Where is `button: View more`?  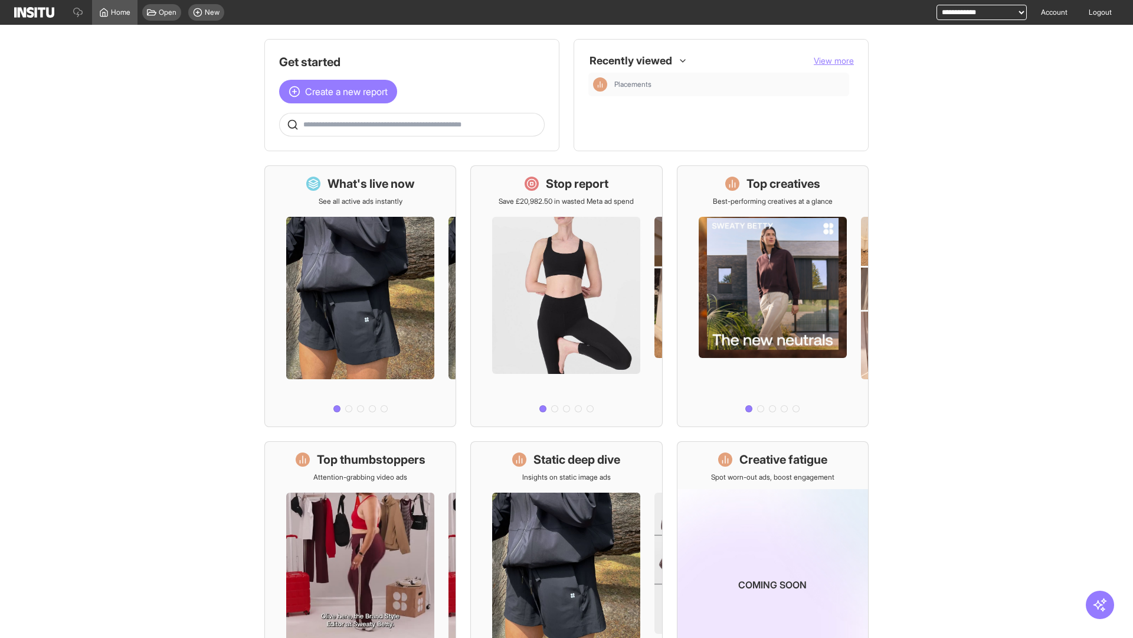
button: View more is located at coordinates (834, 61).